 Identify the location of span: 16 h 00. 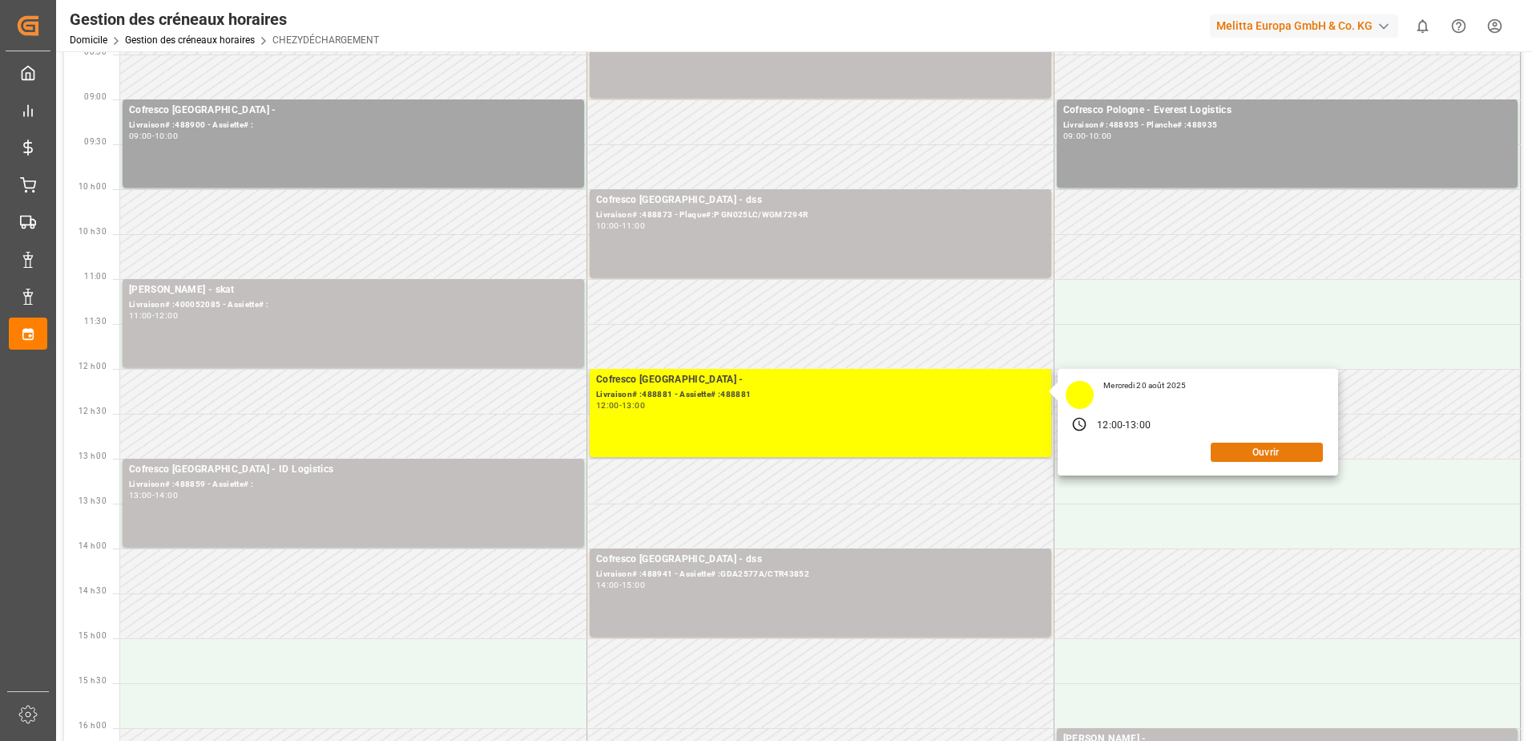
(92, 724).